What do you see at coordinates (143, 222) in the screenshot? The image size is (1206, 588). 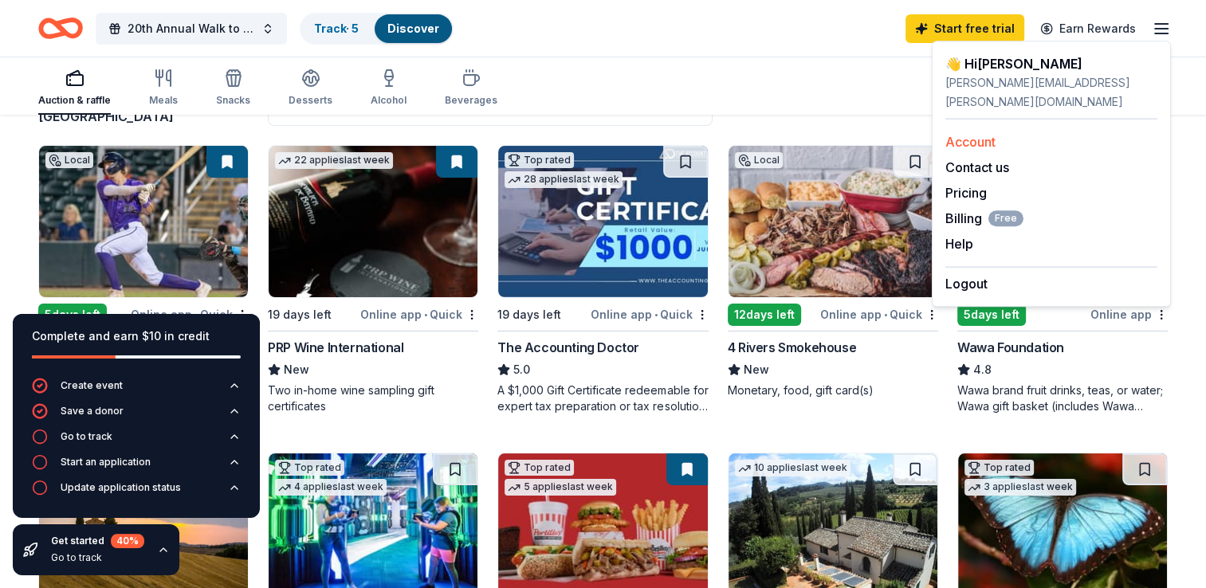 I see `img: Image for Mighty Mussels` at bounding box center [143, 222].